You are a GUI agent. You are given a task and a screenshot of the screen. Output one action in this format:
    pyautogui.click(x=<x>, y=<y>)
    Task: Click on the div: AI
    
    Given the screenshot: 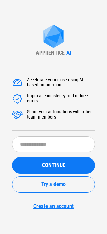 What is the action you would take?
    pyautogui.click(x=69, y=53)
    